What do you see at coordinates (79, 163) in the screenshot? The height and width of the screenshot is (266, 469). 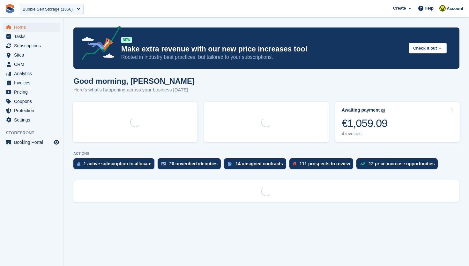 I see `img: active_subscription_to_allocate_icon-d502201f5373d7db506a760aba3b589e785aa758c864c3986d89f69b8ff3...` at bounding box center [79, 163].